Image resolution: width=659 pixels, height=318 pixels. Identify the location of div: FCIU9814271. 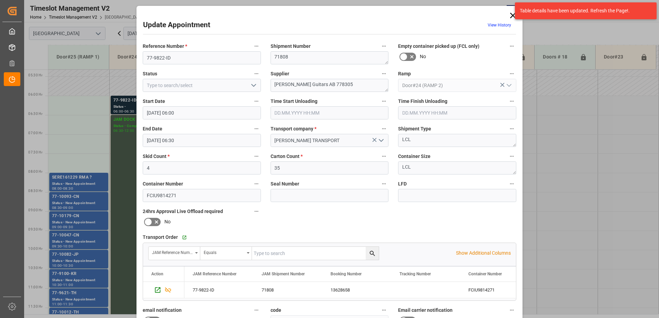
(494, 290).